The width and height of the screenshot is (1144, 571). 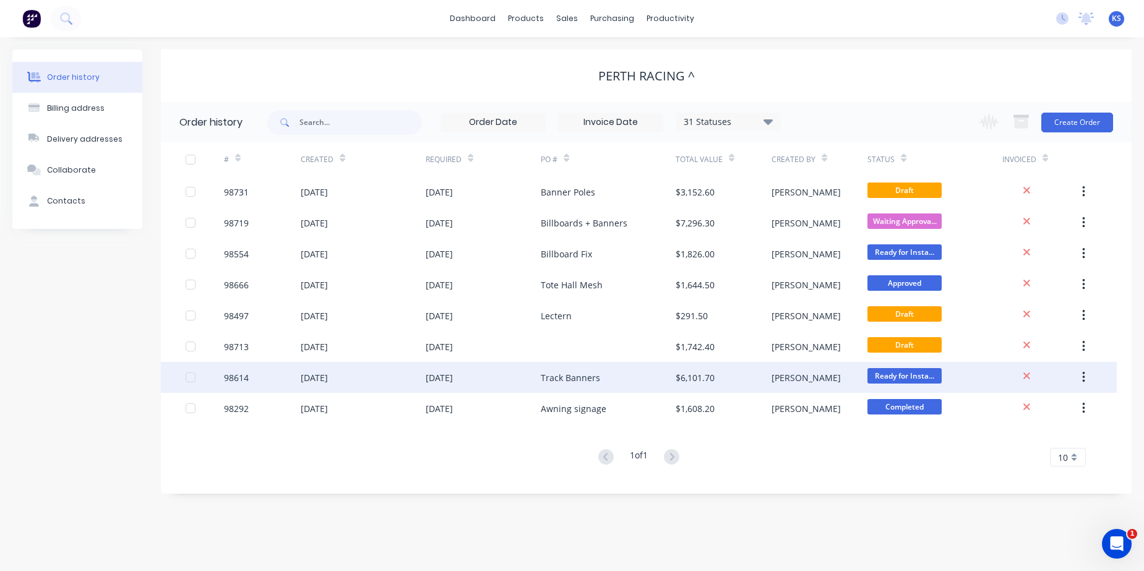 What do you see at coordinates (1063, 457) in the screenshot?
I see `span: 10` at bounding box center [1063, 457].